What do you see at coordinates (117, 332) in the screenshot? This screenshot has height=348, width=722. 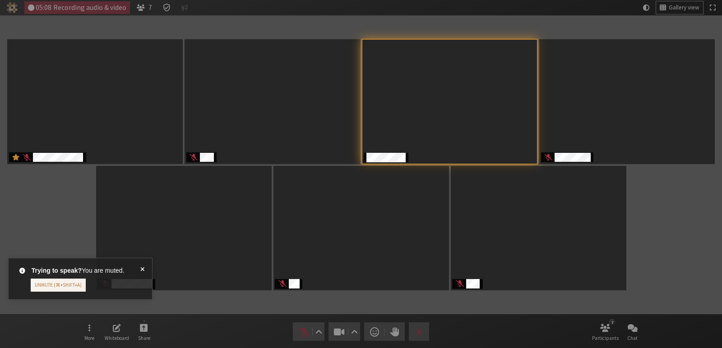 I see `button: Open shared whiteboard` at bounding box center [117, 332].